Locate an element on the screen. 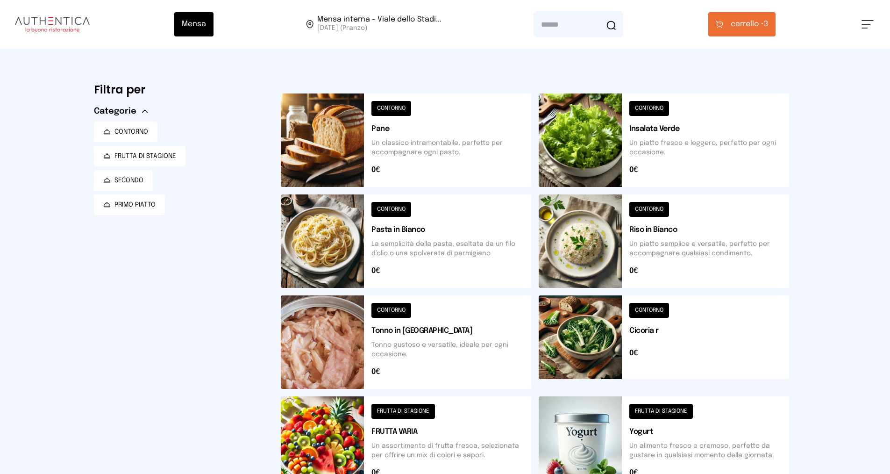  span: carrello • is located at coordinates (747, 24).